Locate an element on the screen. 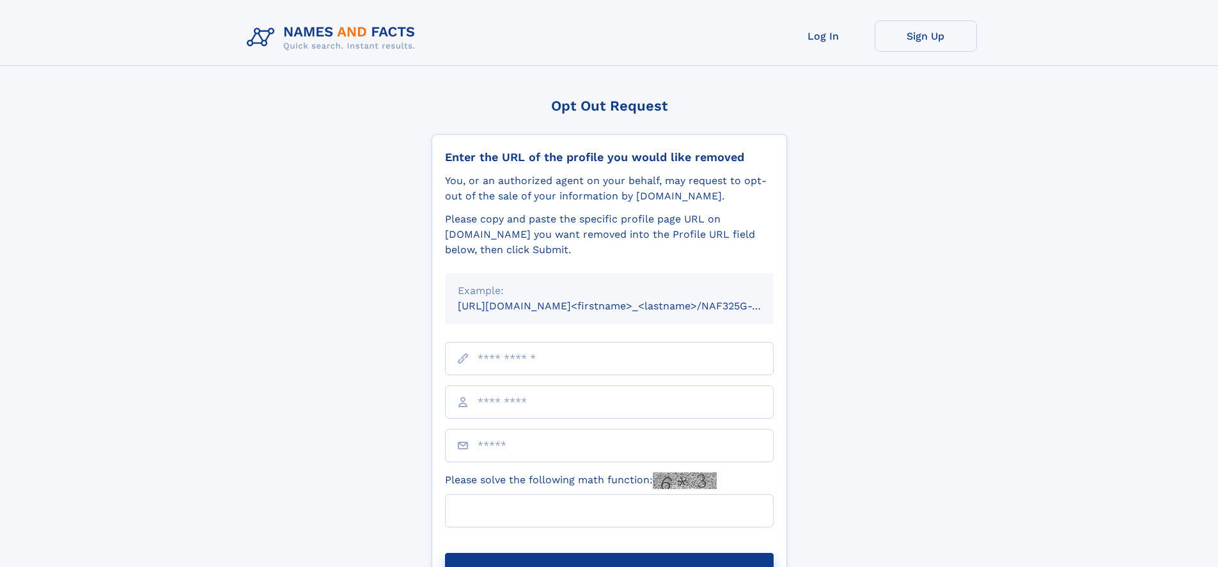 The height and width of the screenshot is (567, 1218). a: Sign Up is located at coordinates (926, 36).